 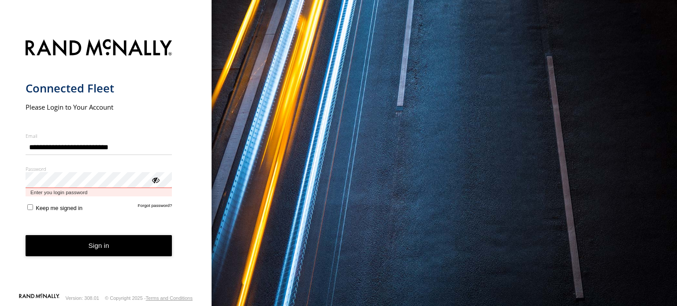 What do you see at coordinates (169, 299) in the screenshot?
I see `a: Terms and Conditions` at bounding box center [169, 299].